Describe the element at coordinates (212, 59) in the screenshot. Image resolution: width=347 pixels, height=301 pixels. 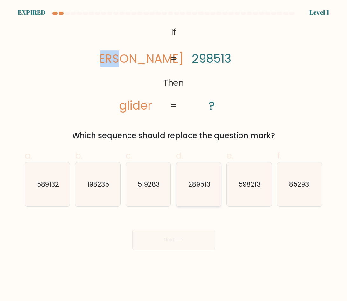
I see `tspan: 298513` at that location.